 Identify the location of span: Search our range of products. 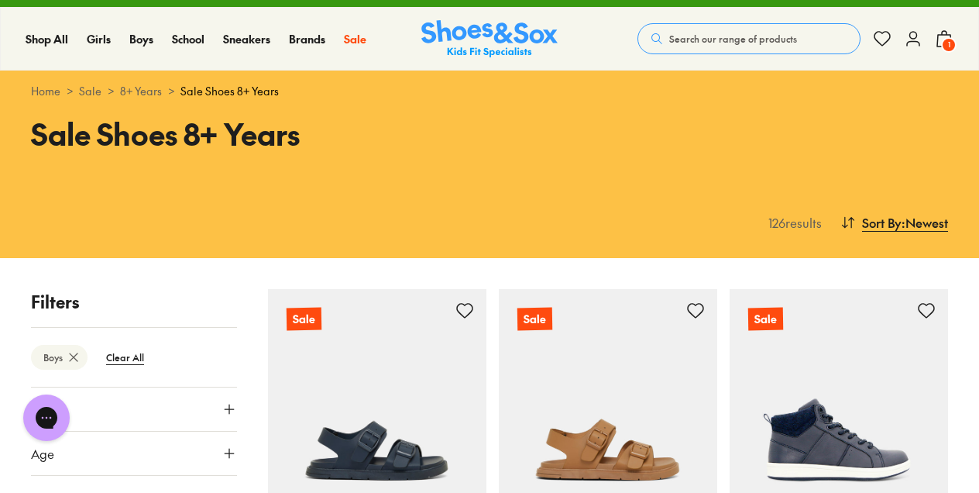
(733, 39).